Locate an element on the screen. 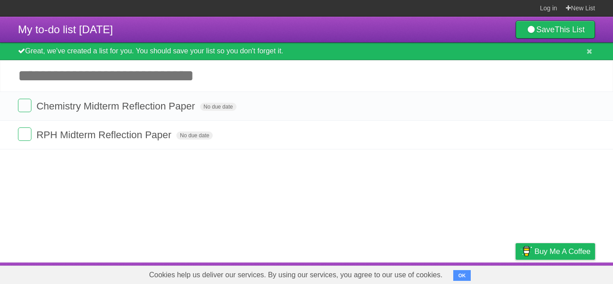 The width and height of the screenshot is (613, 284). a: Suggest a feature is located at coordinates (566, 273).